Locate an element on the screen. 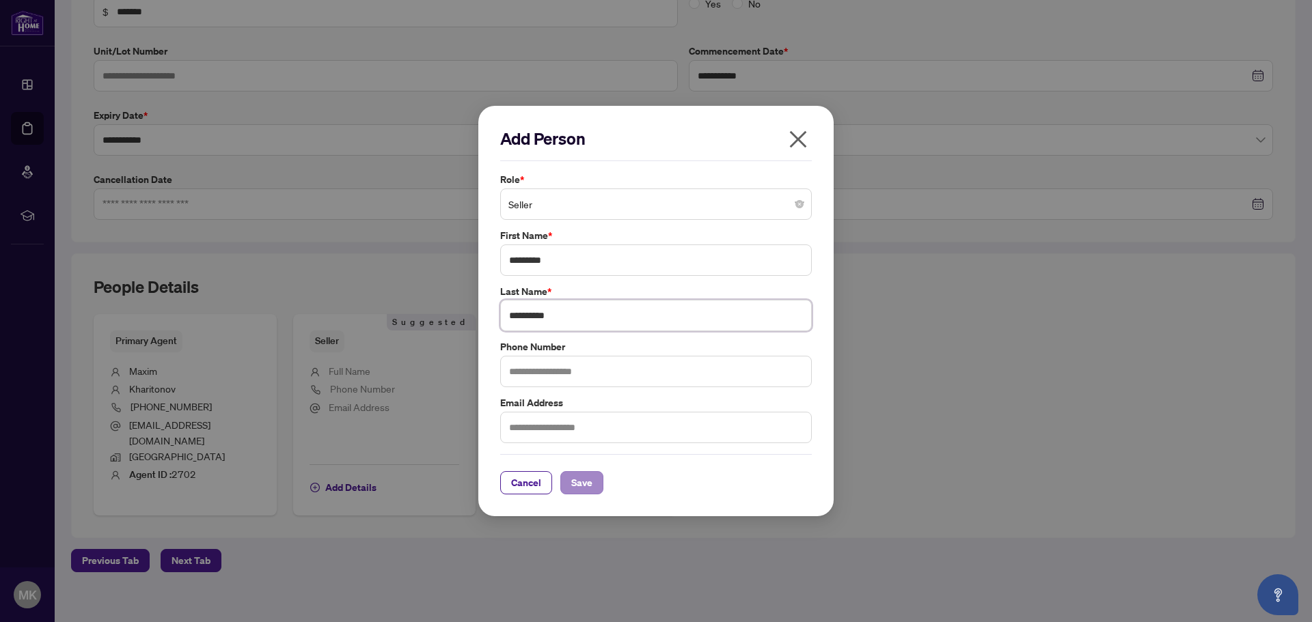 The width and height of the screenshot is (1312, 622). label: Phone Number is located at coordinates (656, 347).